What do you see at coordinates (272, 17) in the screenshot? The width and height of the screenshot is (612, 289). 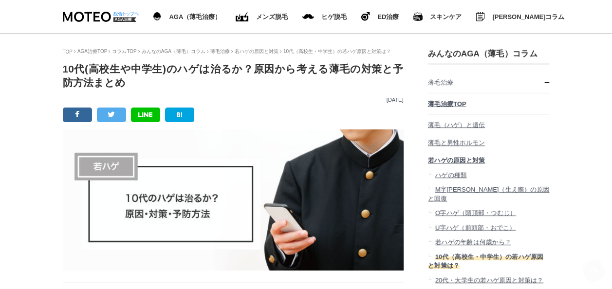 I see `span: メンズ脱毛` at bounding box center [272, 17].